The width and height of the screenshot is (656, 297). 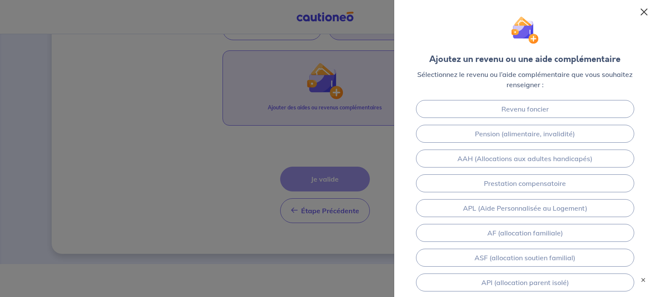 What do you see at coordinates (525, 134) in the screenshot?
I see `a: Pension (alimentaire, invalidité)` at bounding box center [525, 134].